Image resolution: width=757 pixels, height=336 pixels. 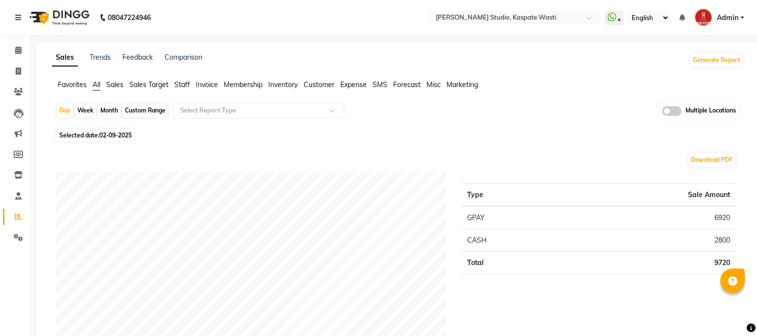 What do you see at coordinates (433, 85) in the screenshot?
I see `span: Misc` at bounding box center [433, 85].